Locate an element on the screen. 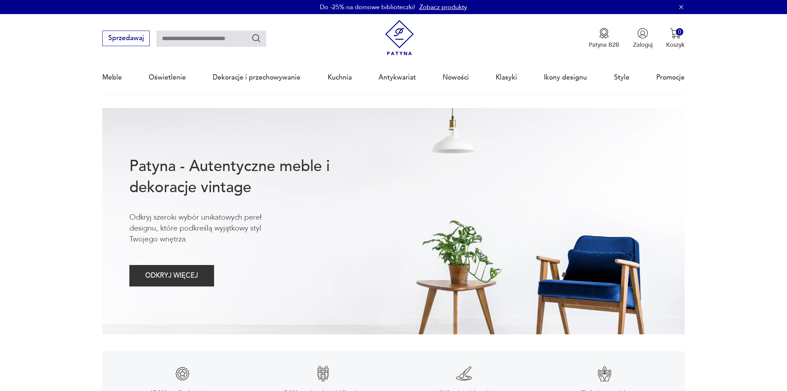  a: Oświetlenie is located at coordinates (167, 77).